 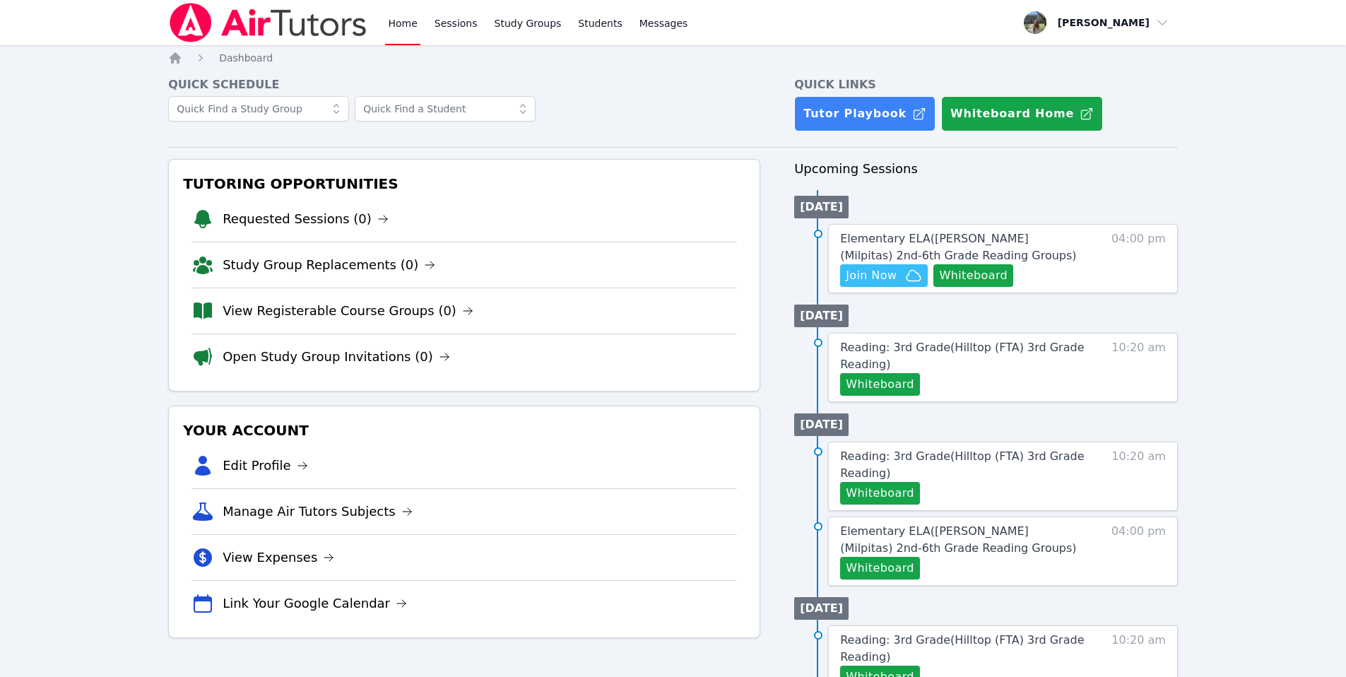 I want to click on input: Quick Find a Study Group, so click(x=259, y=109).